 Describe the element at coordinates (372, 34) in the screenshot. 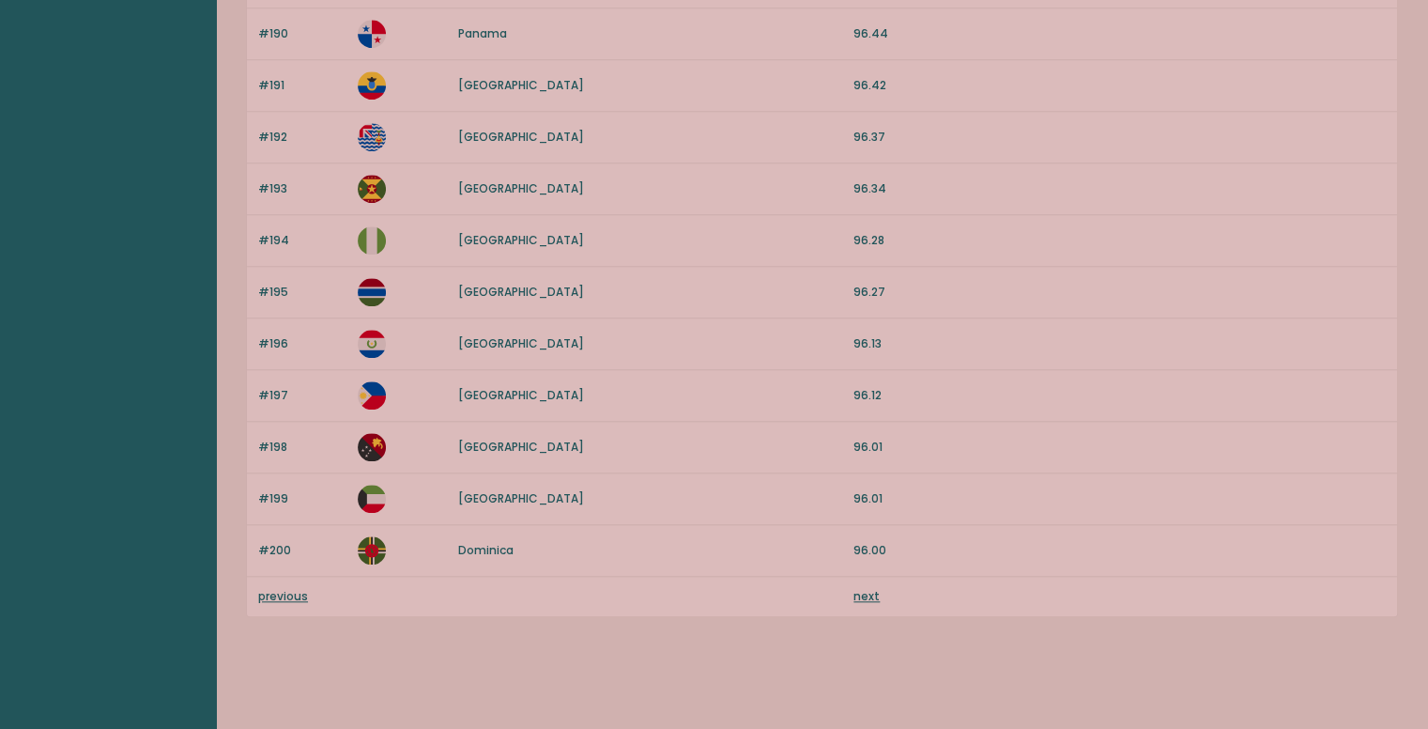

I see `img: pa.svg` at that location.